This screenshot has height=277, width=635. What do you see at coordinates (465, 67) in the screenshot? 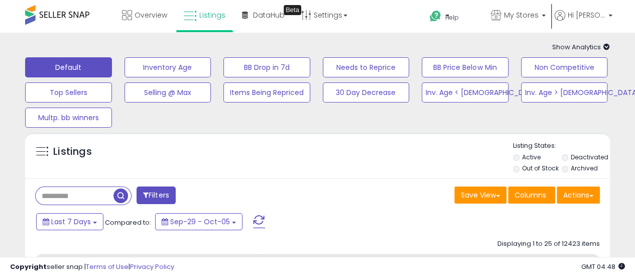
I see `button: BB Price Below Min` at bounding box center [465, 67].